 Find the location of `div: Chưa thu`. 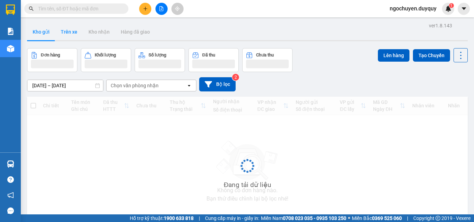

div: Chưa thu is located at coordinates (265, 55).